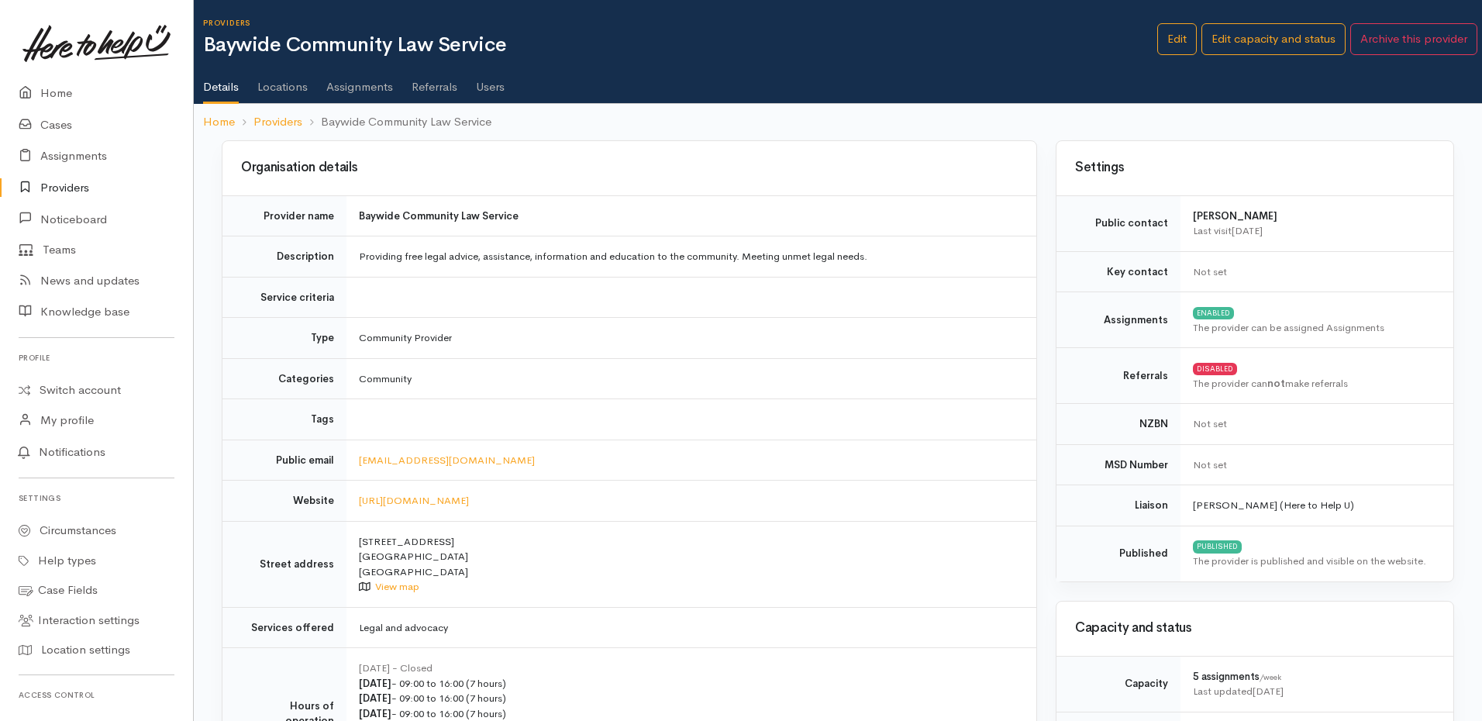 The height and width of the screenshot is (721, 1482). Describe the element at coordinates (490, 81) in the screenshot. I see `a: Users` at that location.